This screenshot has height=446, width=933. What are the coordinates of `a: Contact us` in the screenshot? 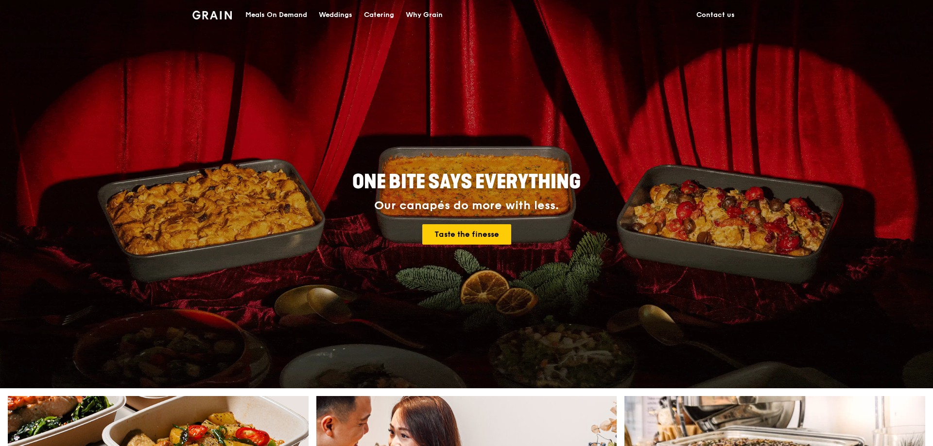 It's located at (715, 15).